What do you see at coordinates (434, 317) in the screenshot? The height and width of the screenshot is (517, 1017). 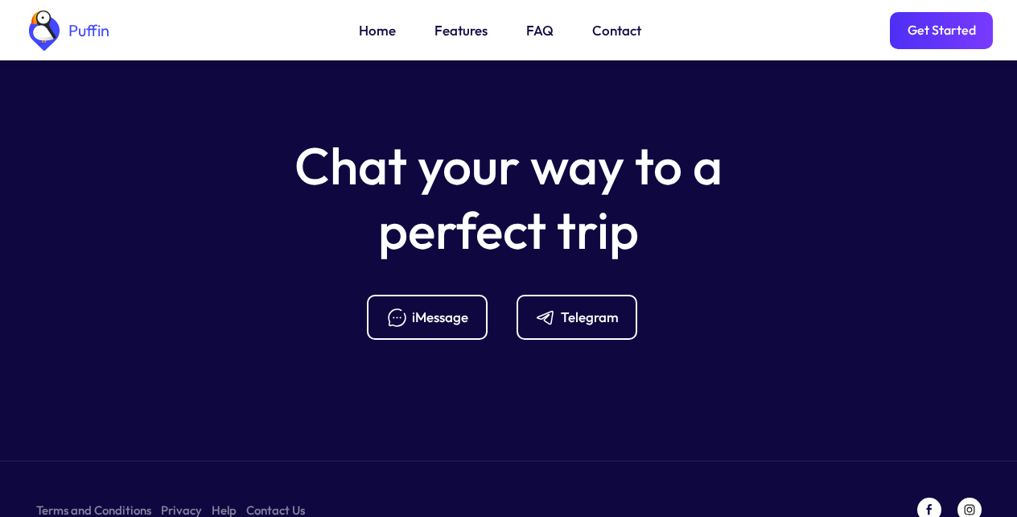 I see `a: iMessage` at bounding box center [434, 317].